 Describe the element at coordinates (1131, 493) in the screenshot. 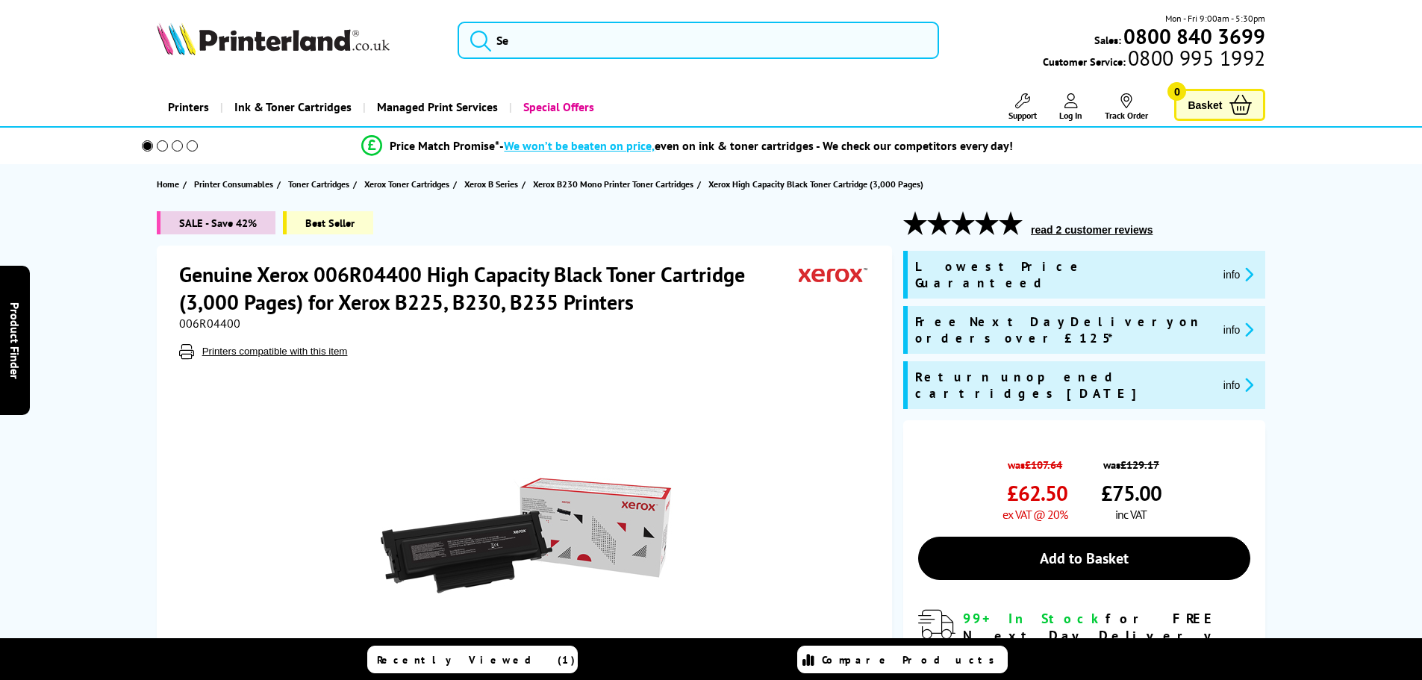

I see `span: £75.00` at that location.